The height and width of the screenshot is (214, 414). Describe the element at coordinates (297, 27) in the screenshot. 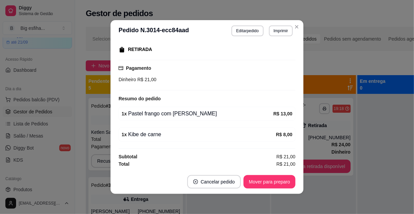

I see `button: Close` at that location.